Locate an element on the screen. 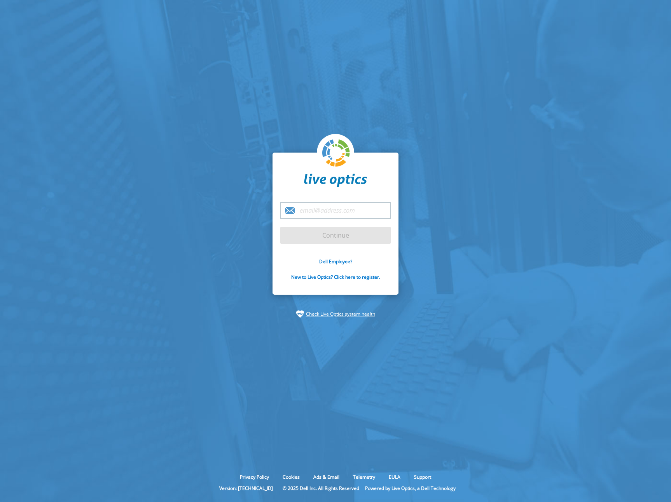 Image resolution: width=671 pixels, height=502 pixels. a: Telemetry is located at coordinates (364, 477).